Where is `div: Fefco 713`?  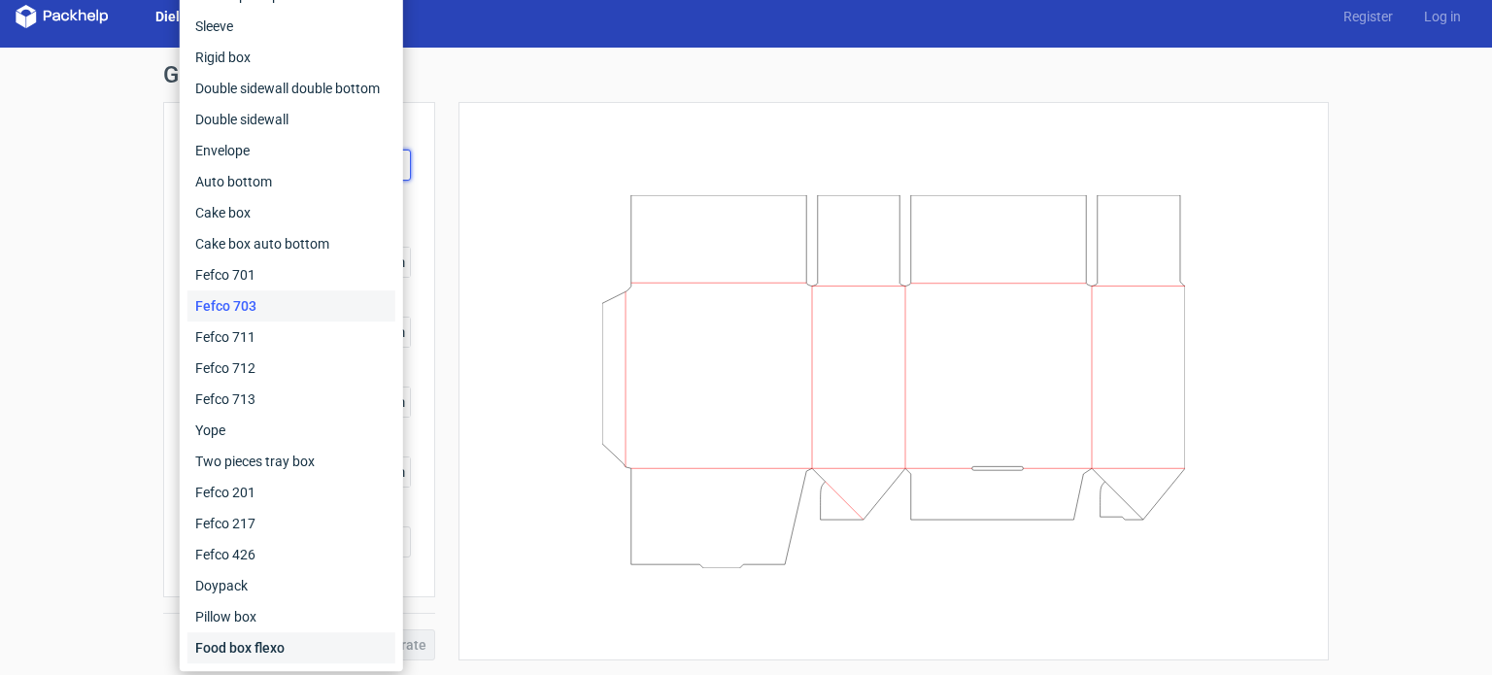 div: Fefco 713 is located at coordinates (291, 399).